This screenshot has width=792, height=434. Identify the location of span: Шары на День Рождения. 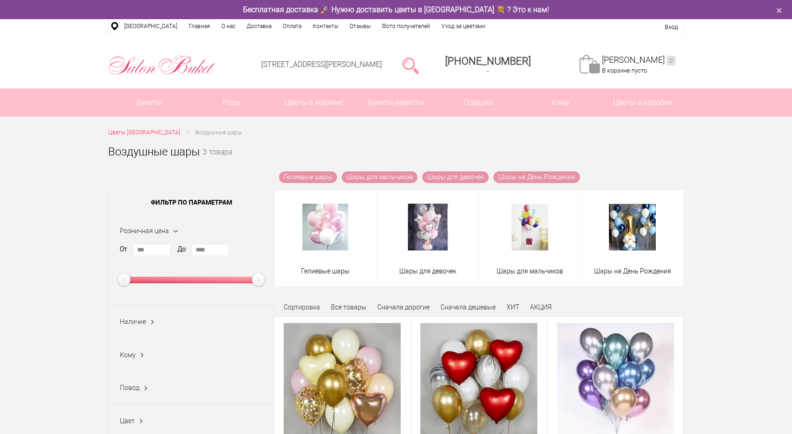
(633, 271).